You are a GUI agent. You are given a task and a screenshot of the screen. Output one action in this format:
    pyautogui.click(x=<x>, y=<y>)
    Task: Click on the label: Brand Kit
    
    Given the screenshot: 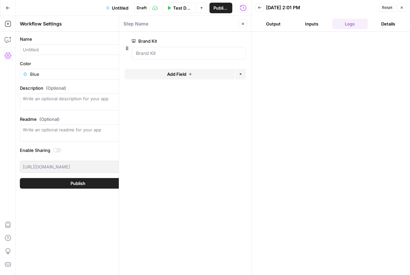 What is the action you would take?
    pyautogui.click(x=170, y=41)
    